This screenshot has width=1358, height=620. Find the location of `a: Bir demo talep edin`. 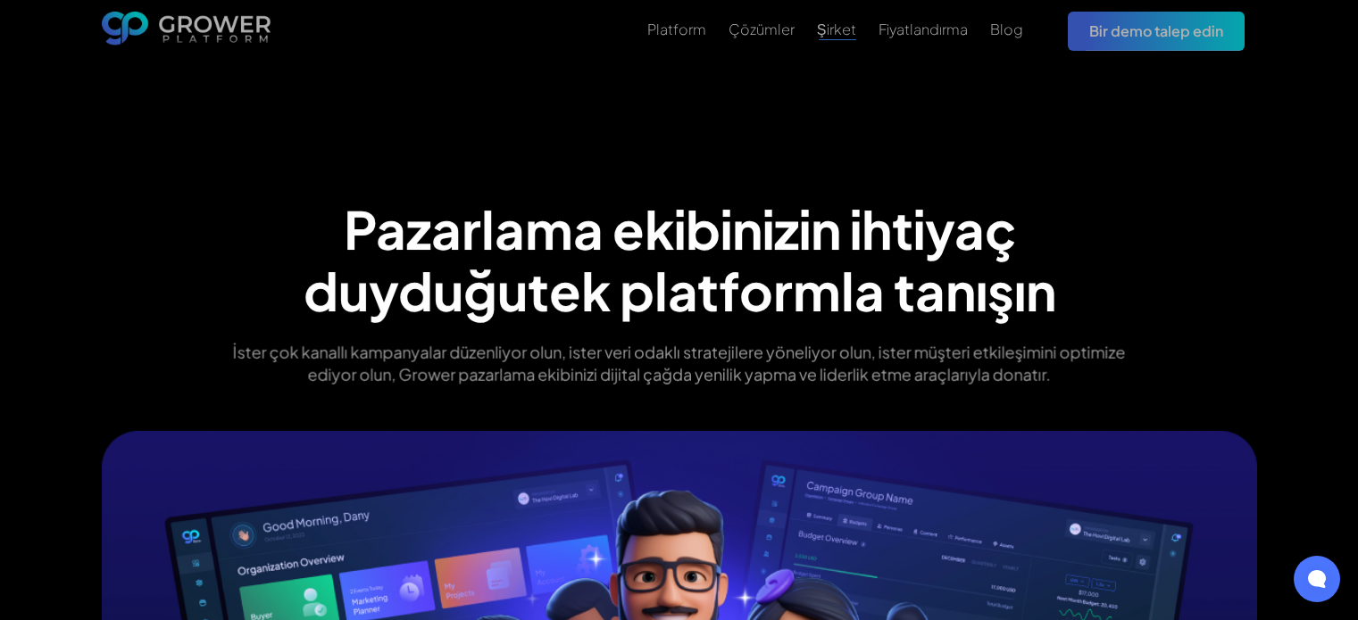

a: Bir demo talep edin is located at coordinates (1156, 30).